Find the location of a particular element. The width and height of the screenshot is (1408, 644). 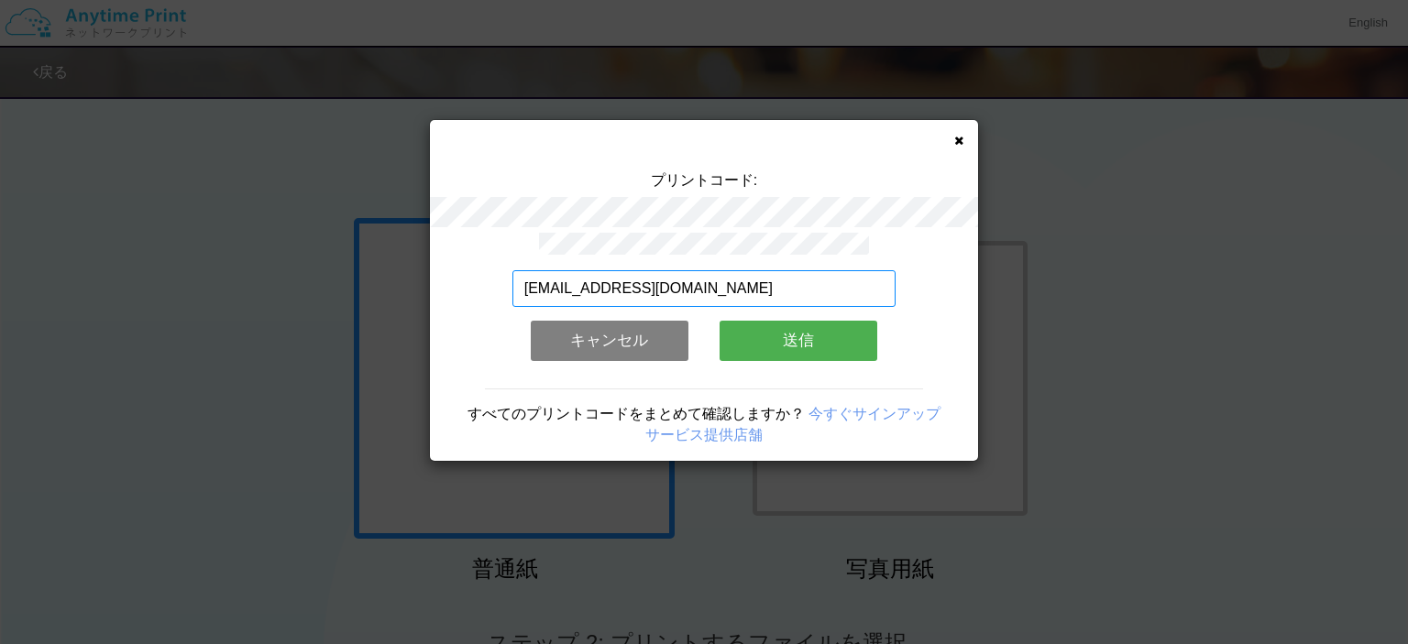

a: 今すぐサインアップ is located at coordinates (875, 413).